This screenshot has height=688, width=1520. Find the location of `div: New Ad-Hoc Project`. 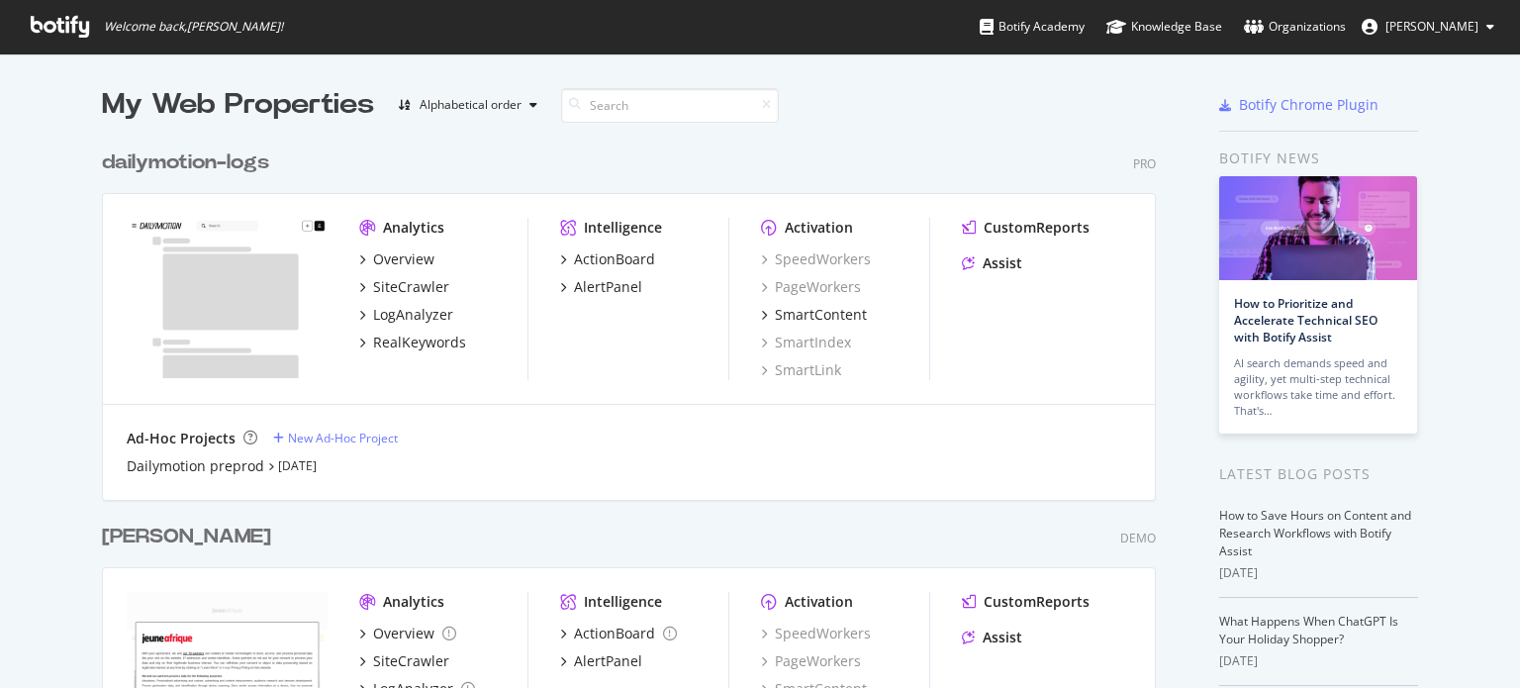

div: New Ad-Hoc Project is located at coordinates (342, 437).